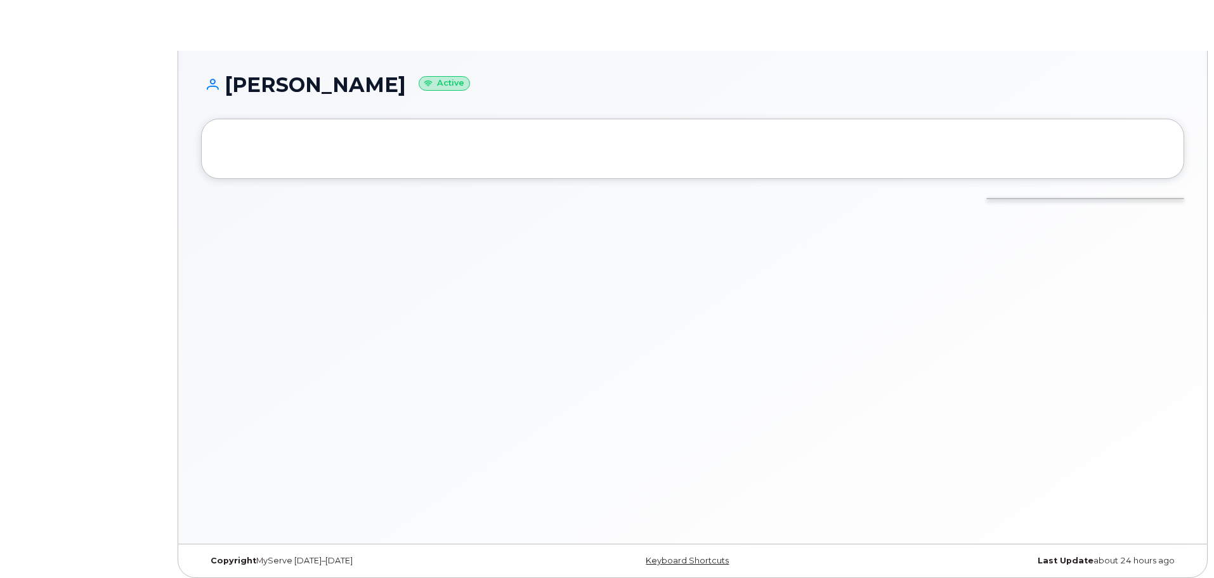  Describe the element at coordinates (444, 83) in the screenshot. I see `small: Active` at that location.